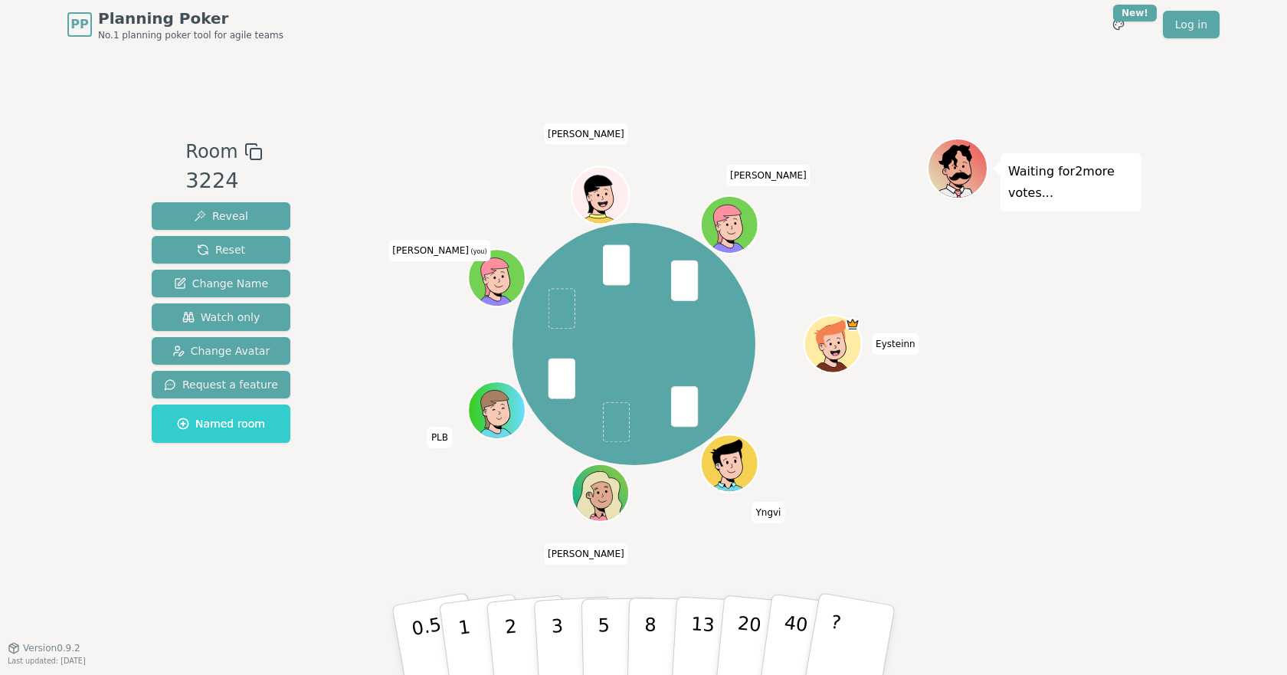  What do you see at coordinates (44, 648) in the screenshot?
I see `button: Version0.9.2` at bounding box center [44, 648].